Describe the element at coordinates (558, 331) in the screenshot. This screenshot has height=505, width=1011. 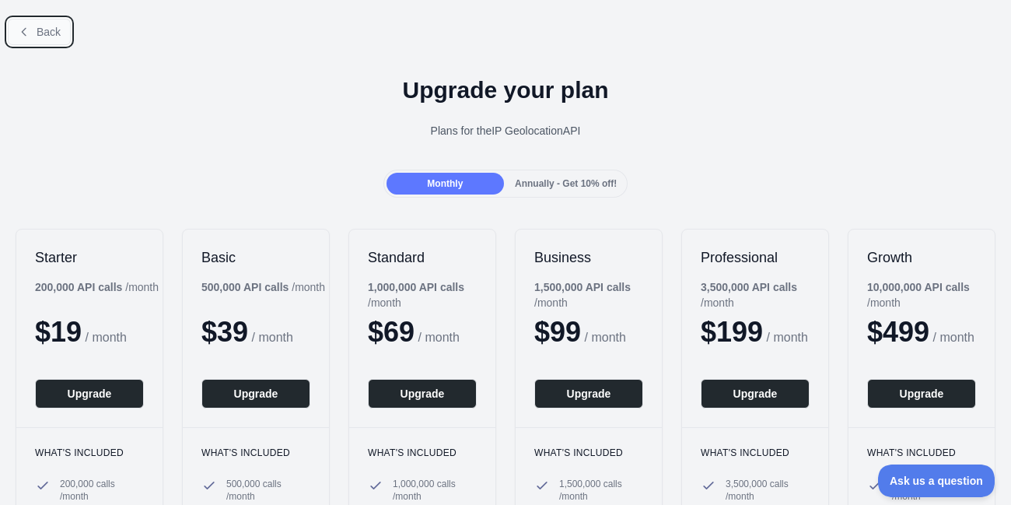
I see `span: $ 99` at that location.